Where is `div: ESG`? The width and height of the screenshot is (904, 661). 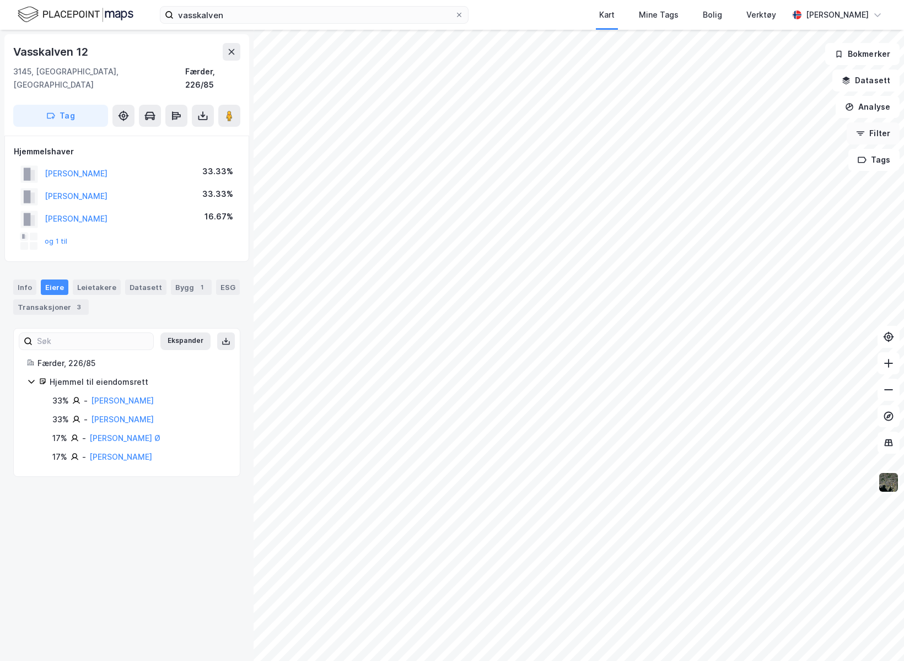 div: ESG is located at coordinates (228, 287).